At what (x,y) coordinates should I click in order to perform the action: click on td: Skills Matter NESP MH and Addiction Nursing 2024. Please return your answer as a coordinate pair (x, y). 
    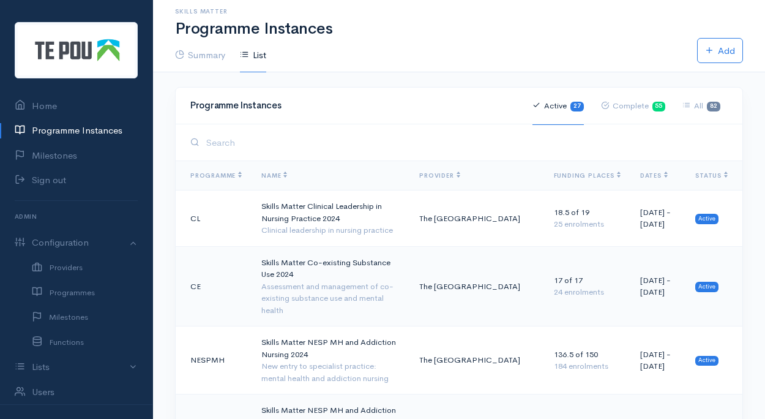
    Looking at the image, I should click on (331, 360).